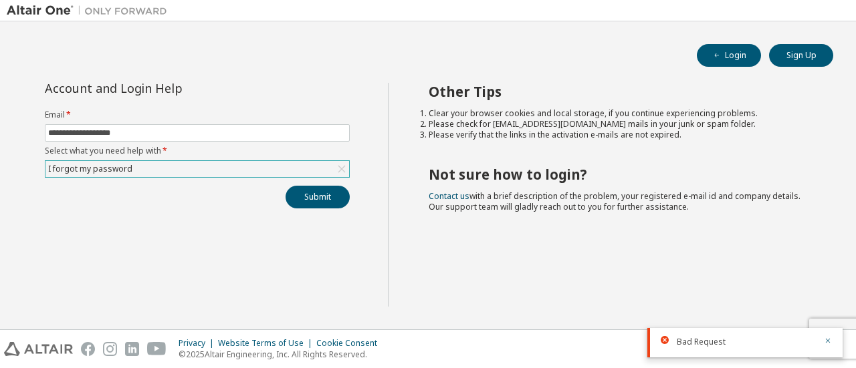 Image resolution: width=856 pixels, height=368 pixels. I want to click on button: Login, so click(729, 56).